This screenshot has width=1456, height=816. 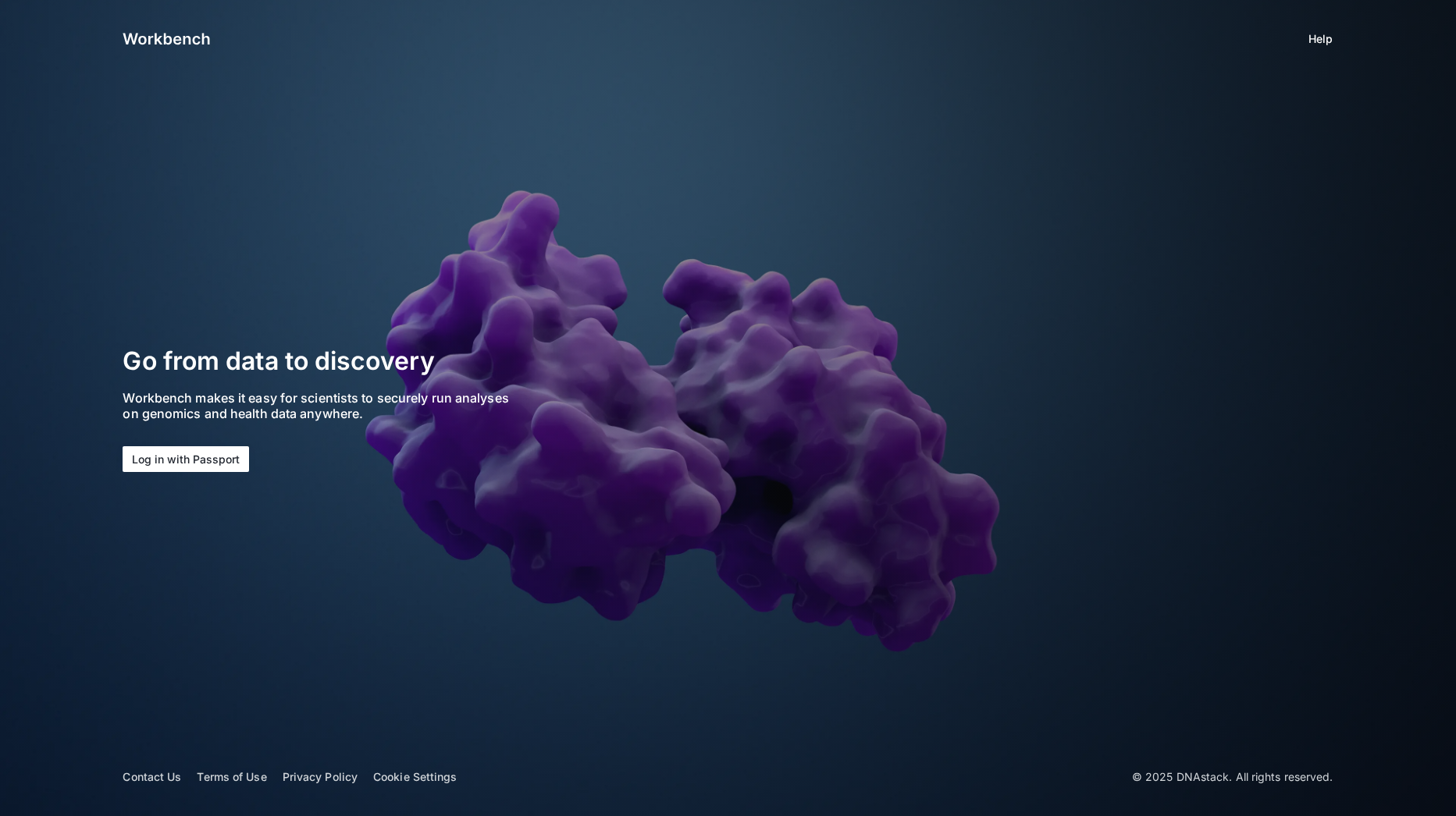 I want to click on a: Help, so click(x=1320, y=39).